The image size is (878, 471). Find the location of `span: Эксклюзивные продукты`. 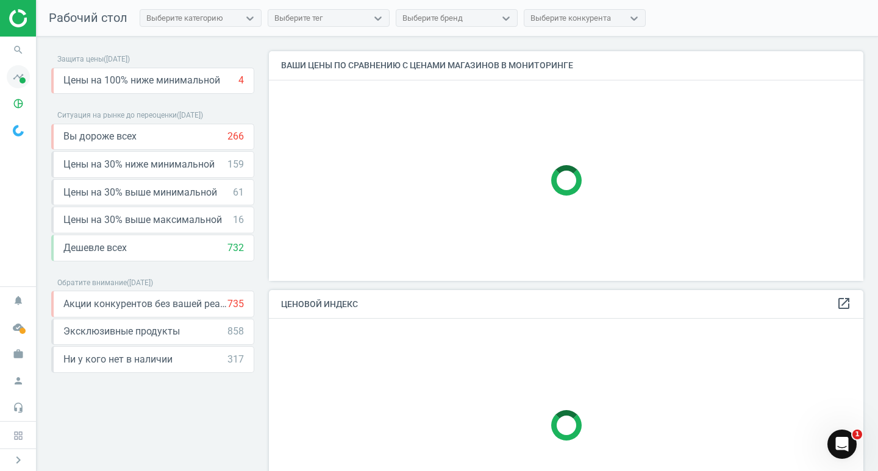

span: Эксклюзивные продукты is located at coordinates (121, 332).